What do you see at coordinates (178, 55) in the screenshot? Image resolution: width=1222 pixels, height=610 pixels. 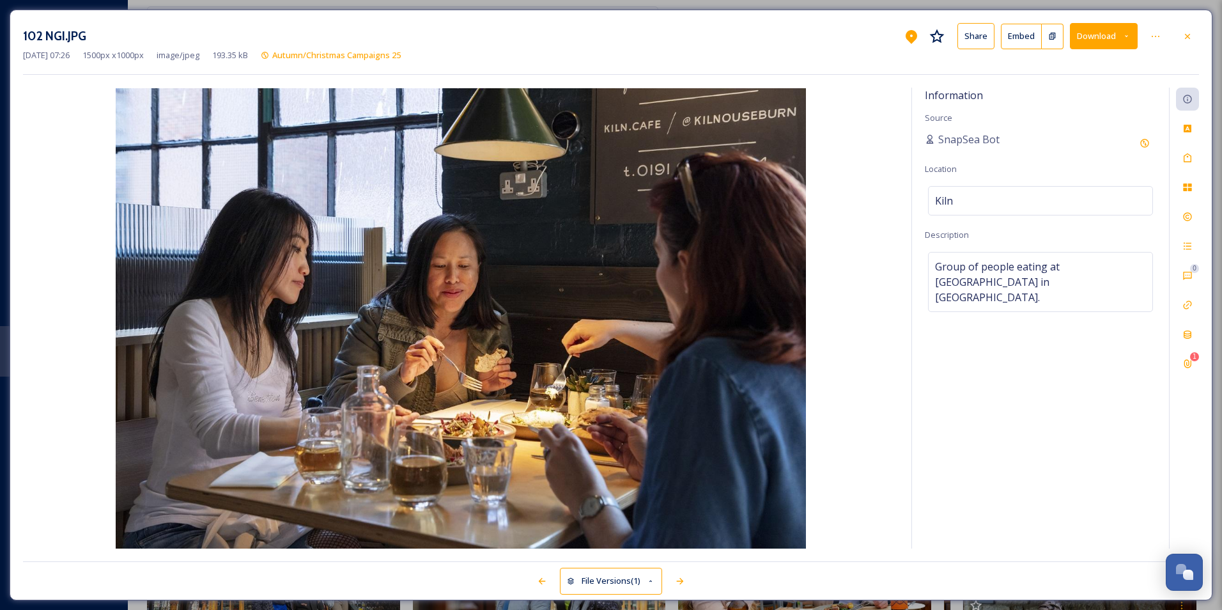 I see `span: image/jpeg` at bounding box center [178, 55].